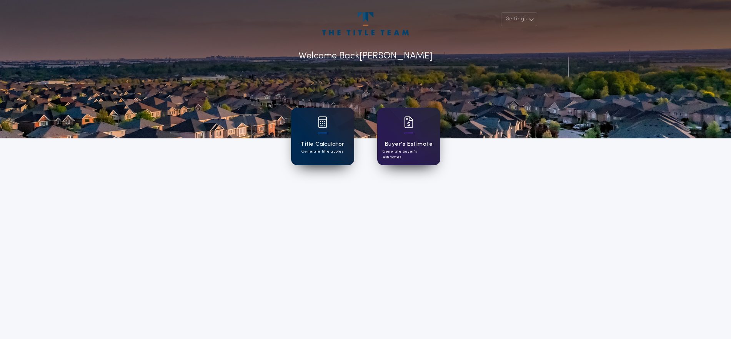 The width and height of the screenshot is (731, 339). What do you see at coordinates (322, 151) in the screenshot?
I see `p: Generate title quotes` at bounding box center [322, 151].